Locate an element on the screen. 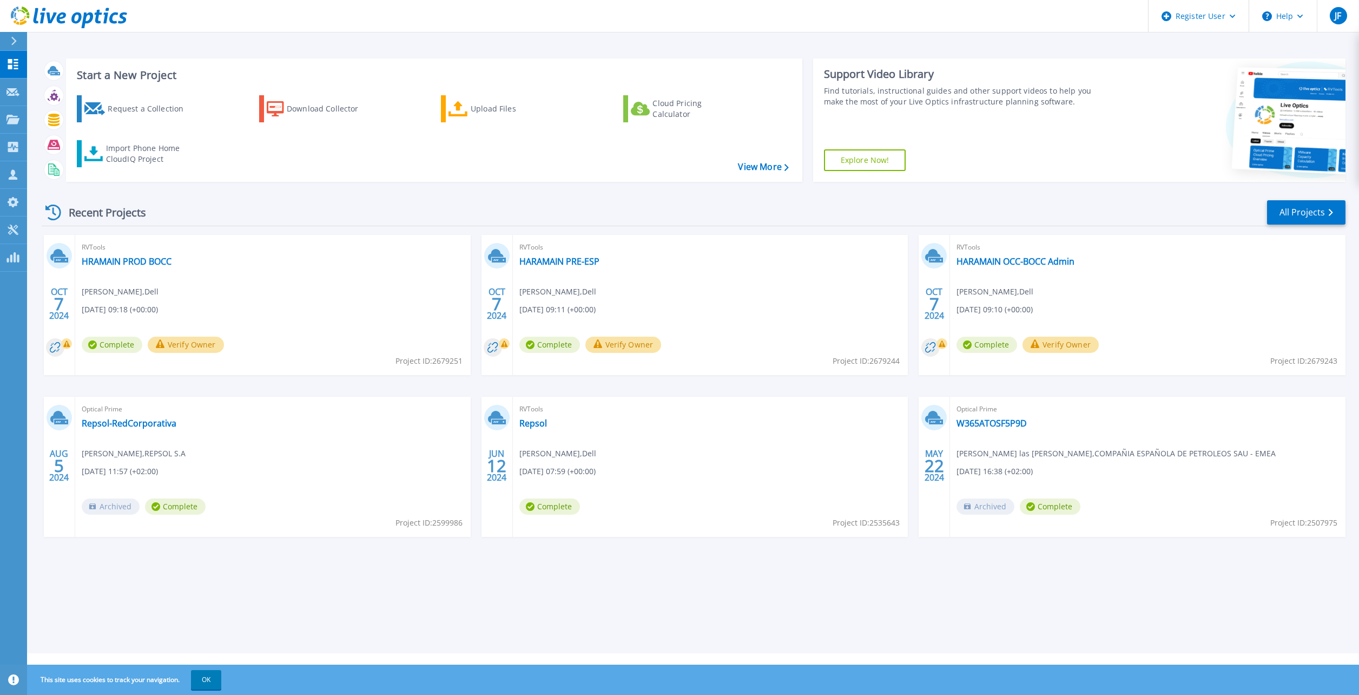  div: Request a Collection is located at coordinates (151, 109).